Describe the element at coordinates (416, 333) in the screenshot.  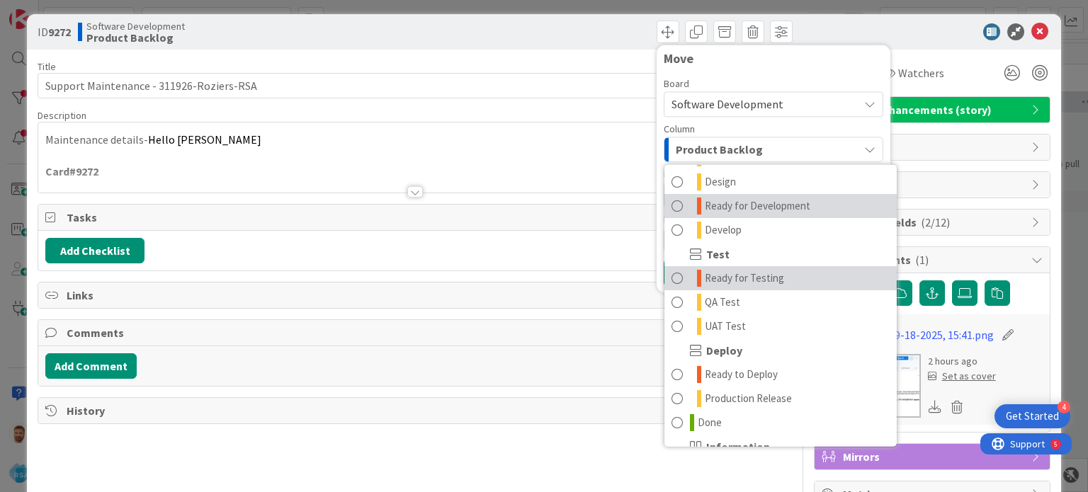
I see `span: Comments` at that location.